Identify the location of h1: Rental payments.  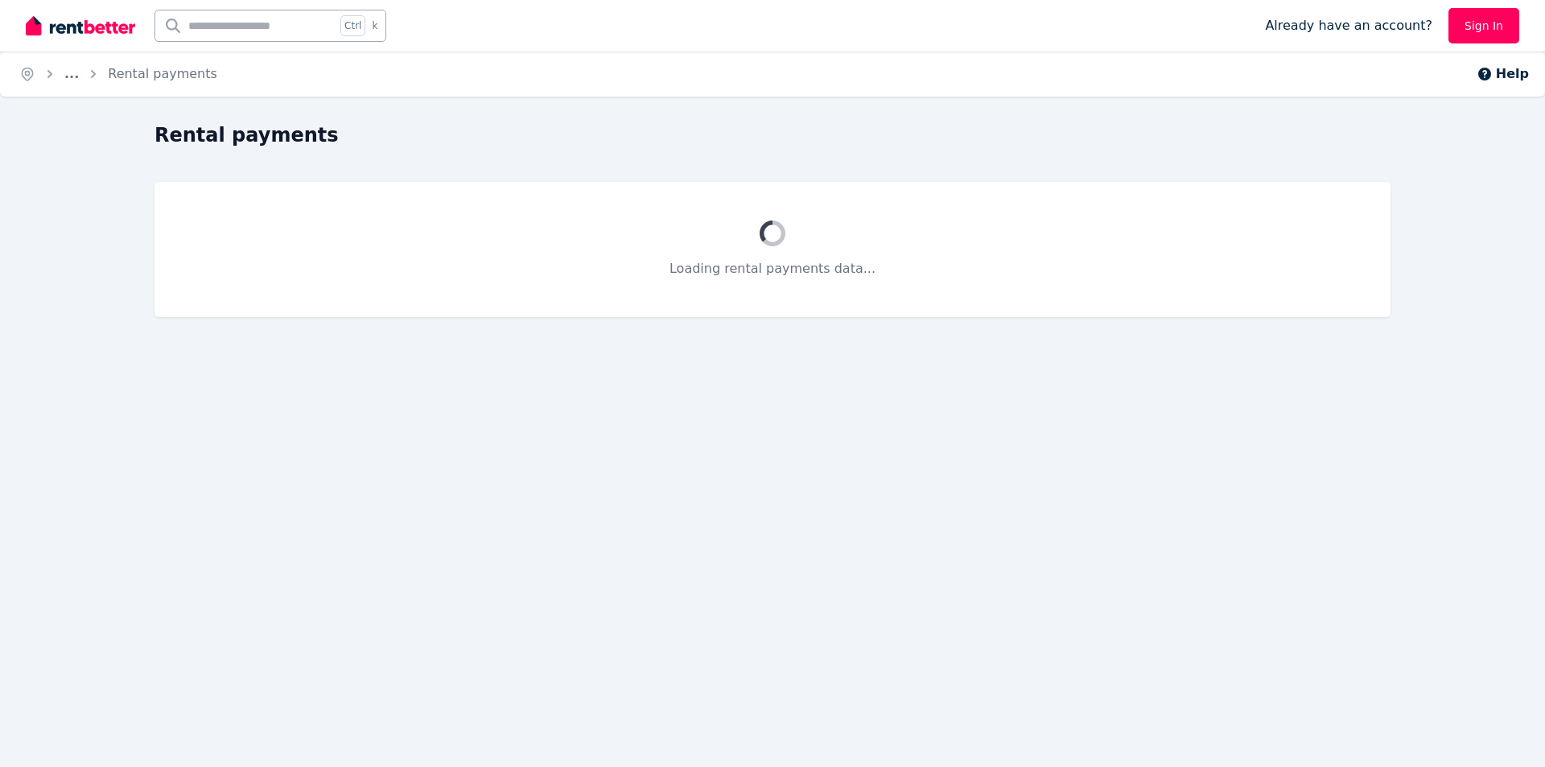
(246, 135).